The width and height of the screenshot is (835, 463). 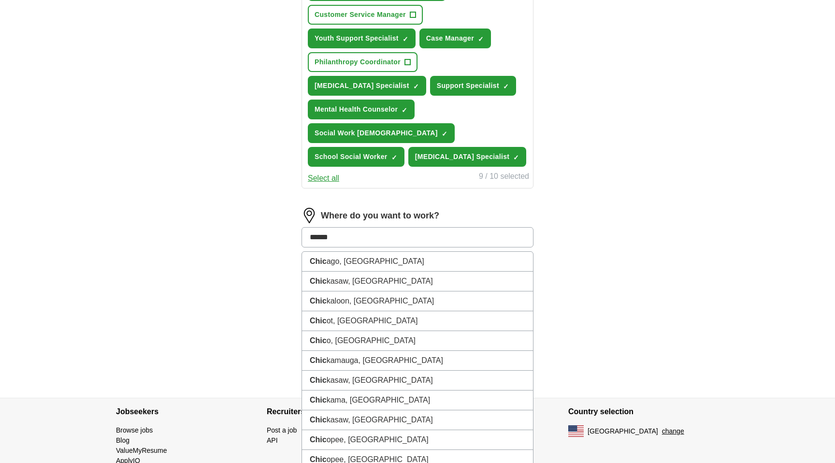 What do you see at coordinates (356, 157) in the screenshot?
I see `button: School Social Worker✓` at bounding box center [356, 157].